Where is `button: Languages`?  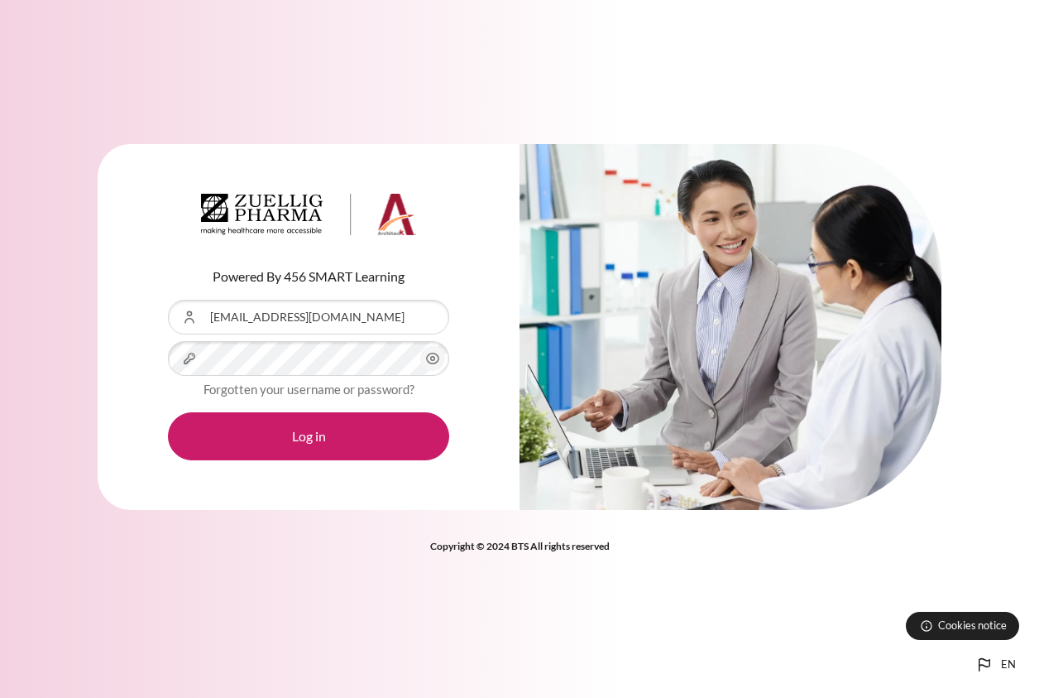
button: Languages is located at coordinates (996, 665).